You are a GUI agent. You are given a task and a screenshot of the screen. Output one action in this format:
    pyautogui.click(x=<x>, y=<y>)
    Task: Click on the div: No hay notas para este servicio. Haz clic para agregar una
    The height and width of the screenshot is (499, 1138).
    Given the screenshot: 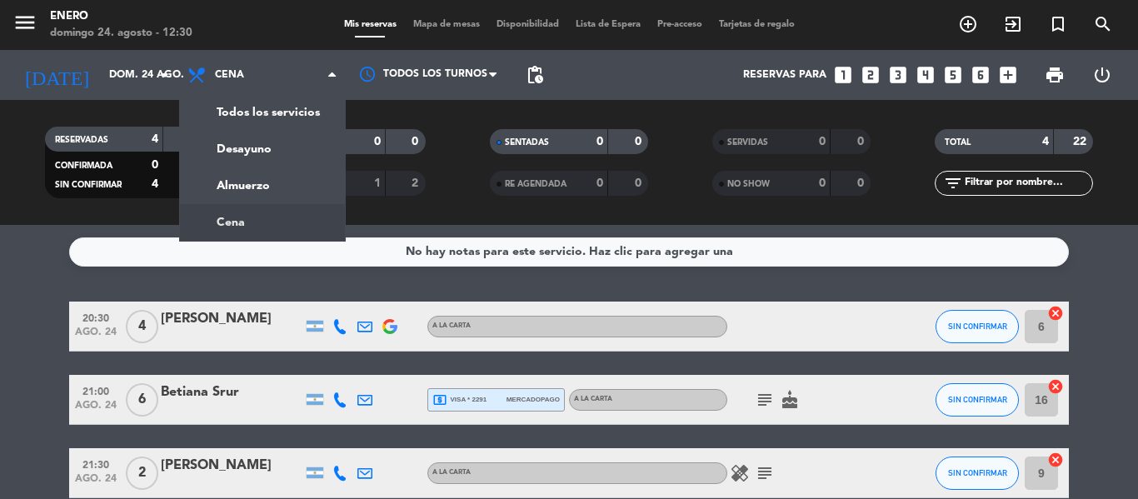 What is the action you would take?
    pyautogui.click(x=569, y=251)
    